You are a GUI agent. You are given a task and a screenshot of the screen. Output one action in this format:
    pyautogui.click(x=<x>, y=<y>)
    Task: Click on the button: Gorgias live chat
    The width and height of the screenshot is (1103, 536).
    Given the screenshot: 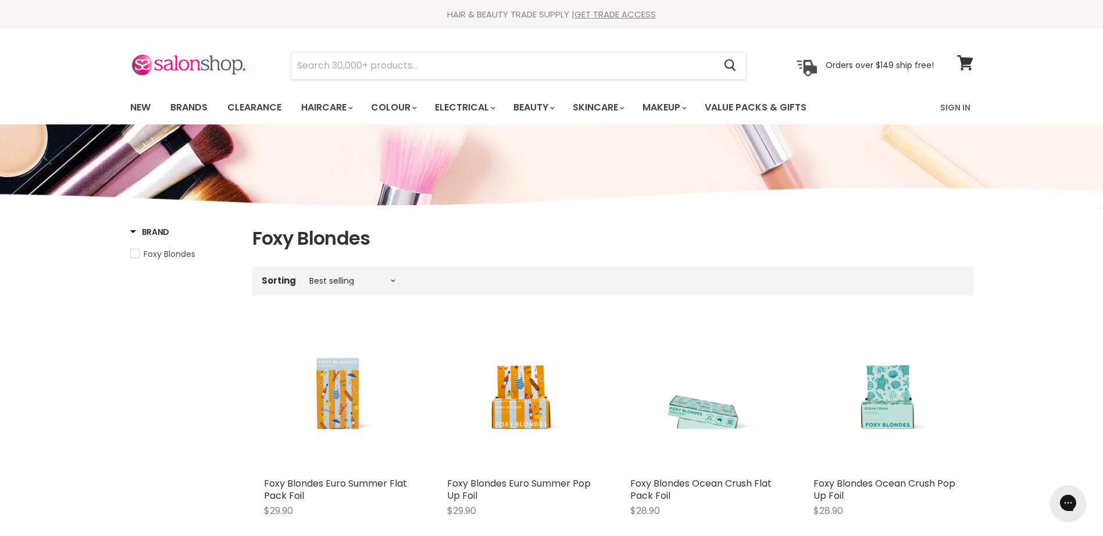 What is the action you would take?
    pyautogui.click(x=23, y=22)
    